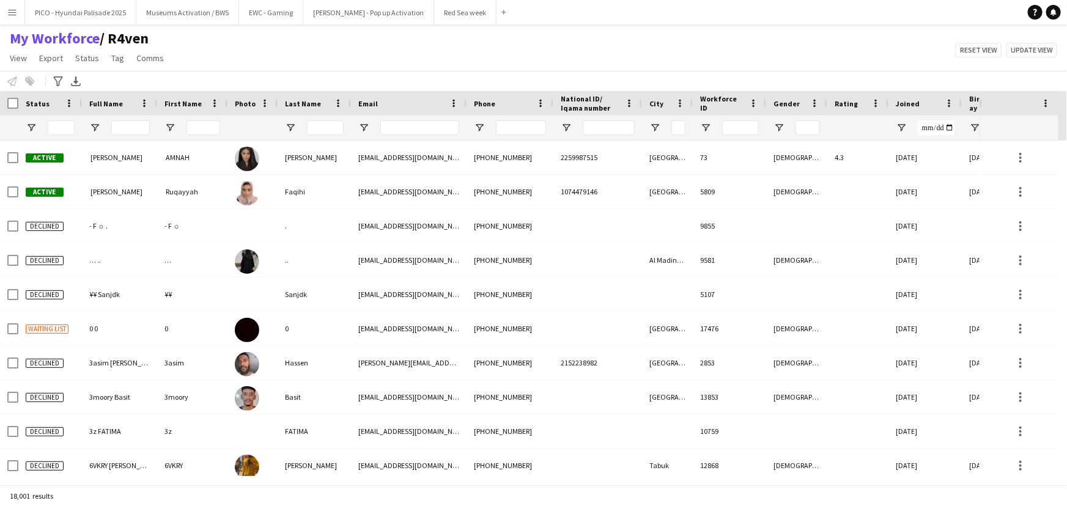 This screenshot has height=506, width=1067. I want to click on div: 2853, so click(729, 362).